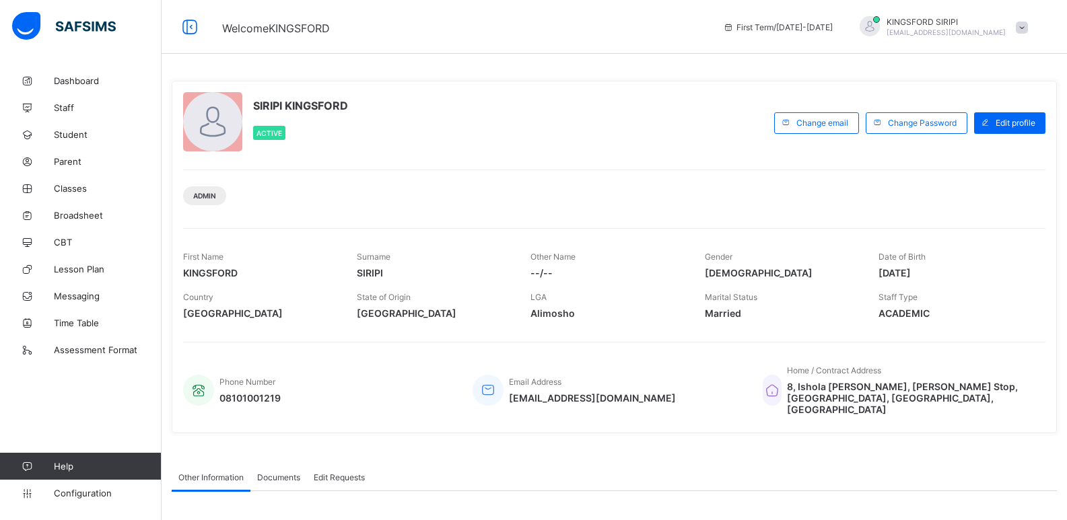 The height and width of the screenshot is (520, 1067). I want to click on span: First Name, so click(203, 256).